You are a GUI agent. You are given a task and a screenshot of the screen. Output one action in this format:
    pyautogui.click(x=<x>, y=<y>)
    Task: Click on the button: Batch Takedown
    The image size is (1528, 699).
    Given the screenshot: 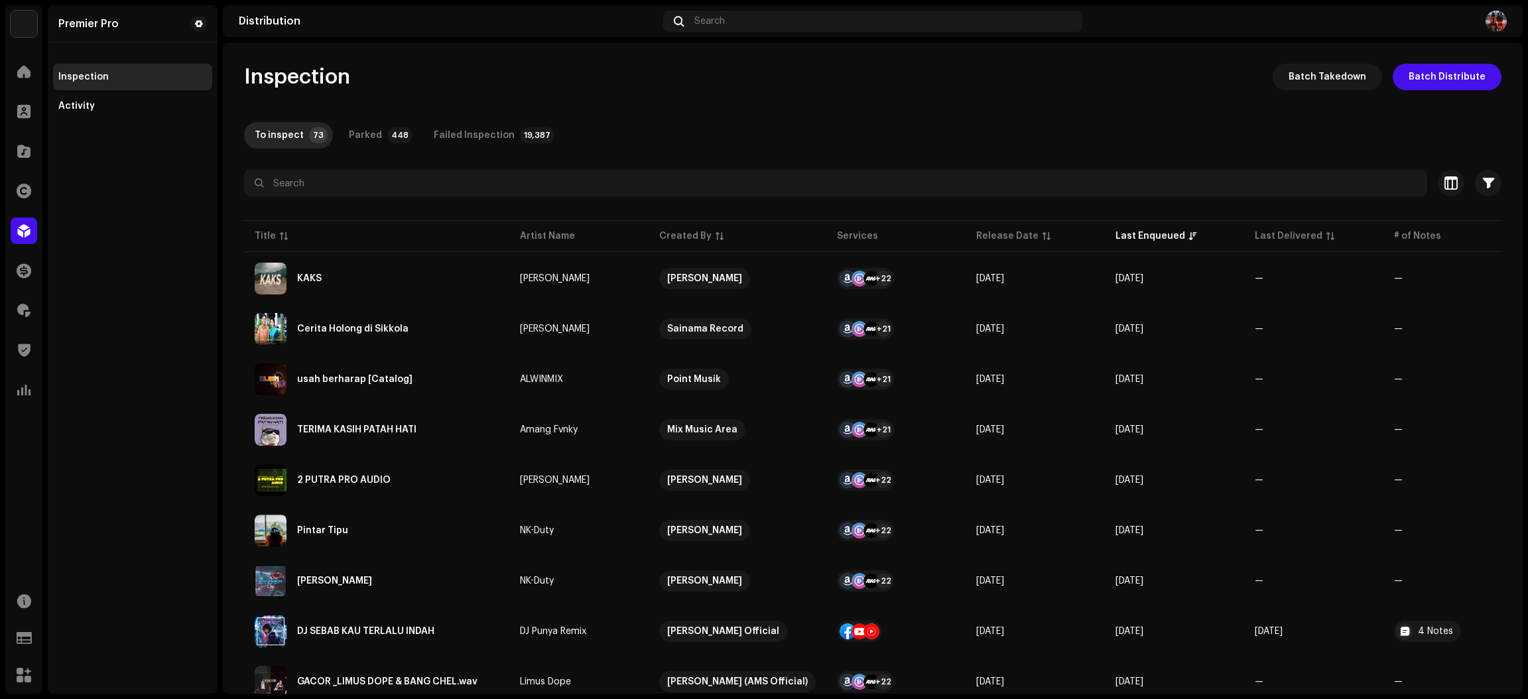 What is the action you would take?
    pyautogui.click(x=1327, y=77)
    